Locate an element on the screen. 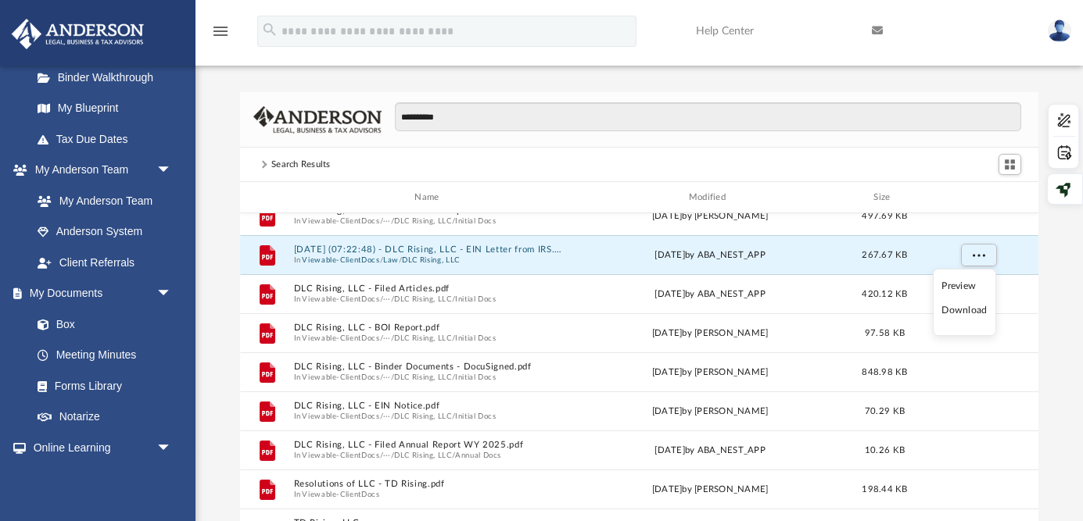 The image size is (1083, 521). img: User Pic is located at coordinates (1059, 30).